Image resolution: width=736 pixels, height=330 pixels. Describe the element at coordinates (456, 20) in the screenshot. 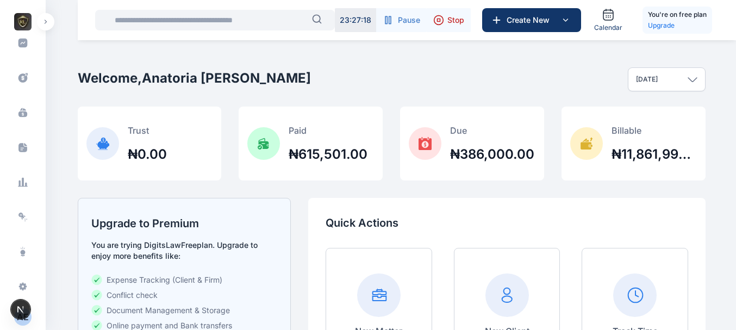

I see `span: Stop` at that location.